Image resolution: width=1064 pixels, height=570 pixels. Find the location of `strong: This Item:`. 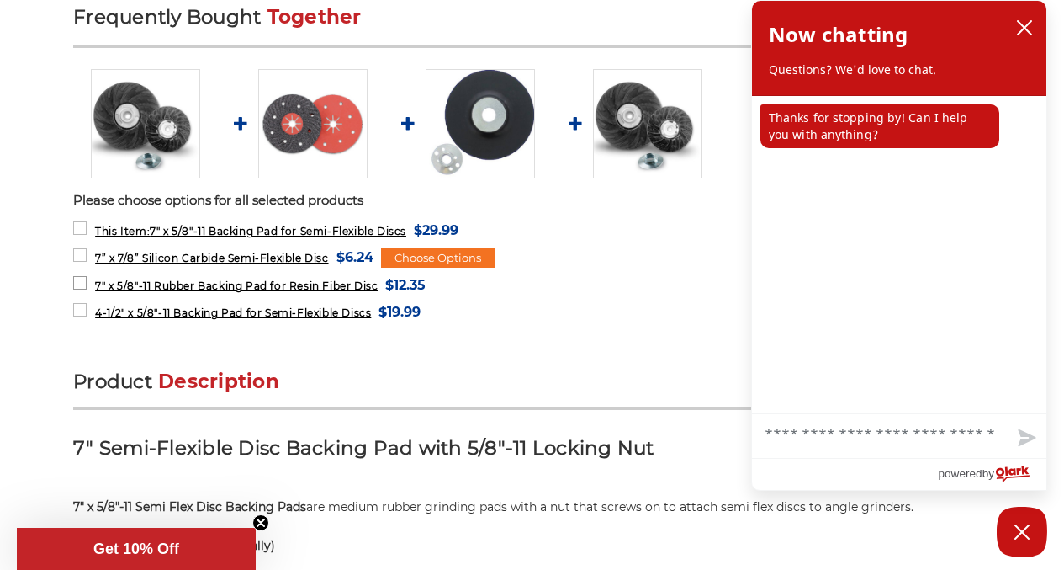

strong: This Item: is located at coordinates (122, 230).